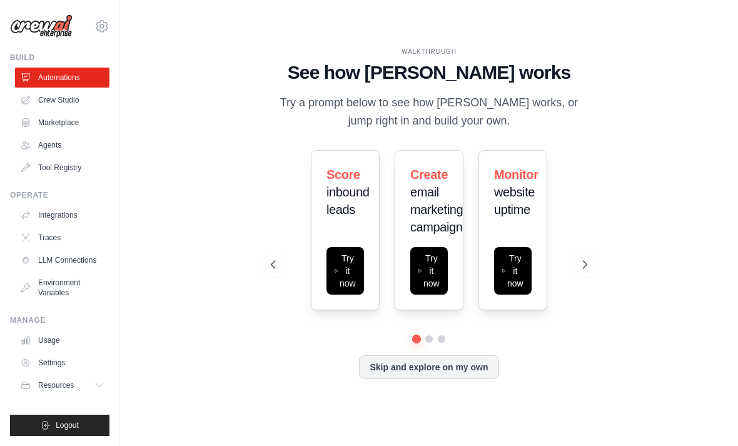  Describe the element at coordinates (62, 288) in the screenshot. I see `a: Environment Variables` at that location.